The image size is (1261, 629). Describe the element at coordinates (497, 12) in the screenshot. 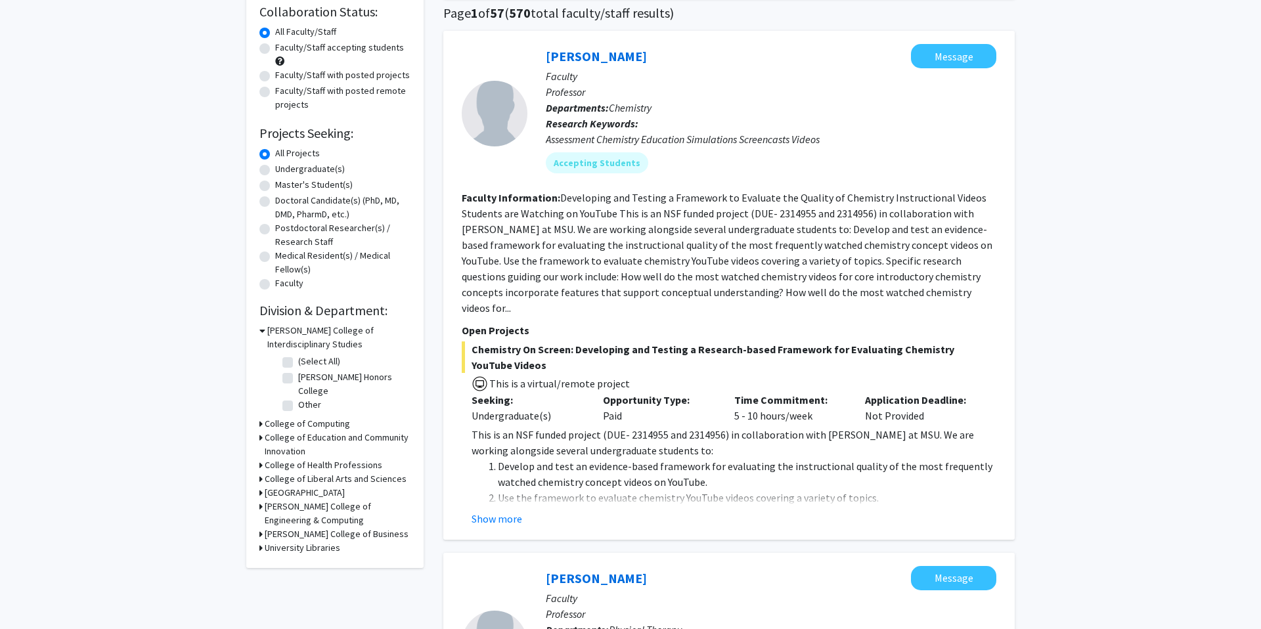

I see `span: 57` at that location.